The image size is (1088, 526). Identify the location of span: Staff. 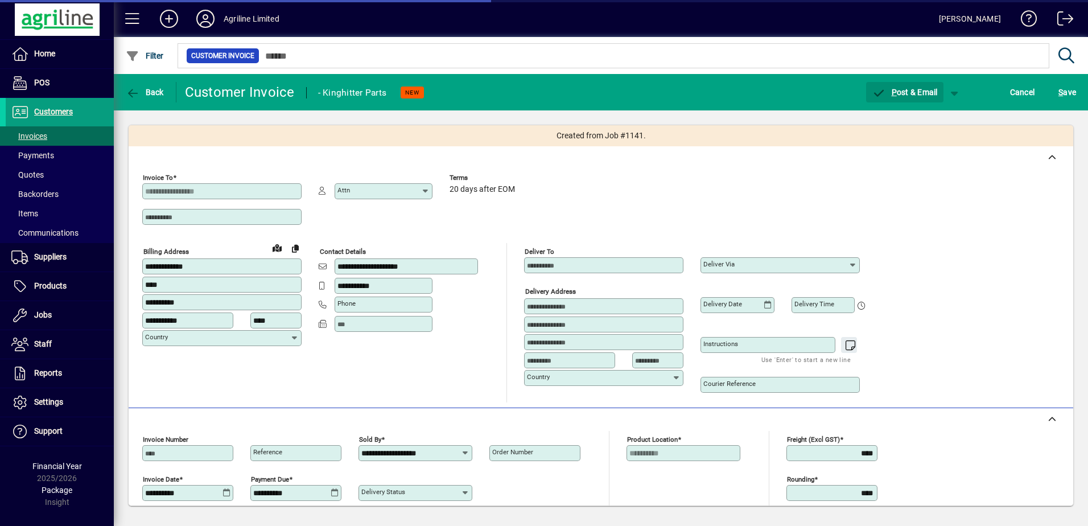
(43, 344).